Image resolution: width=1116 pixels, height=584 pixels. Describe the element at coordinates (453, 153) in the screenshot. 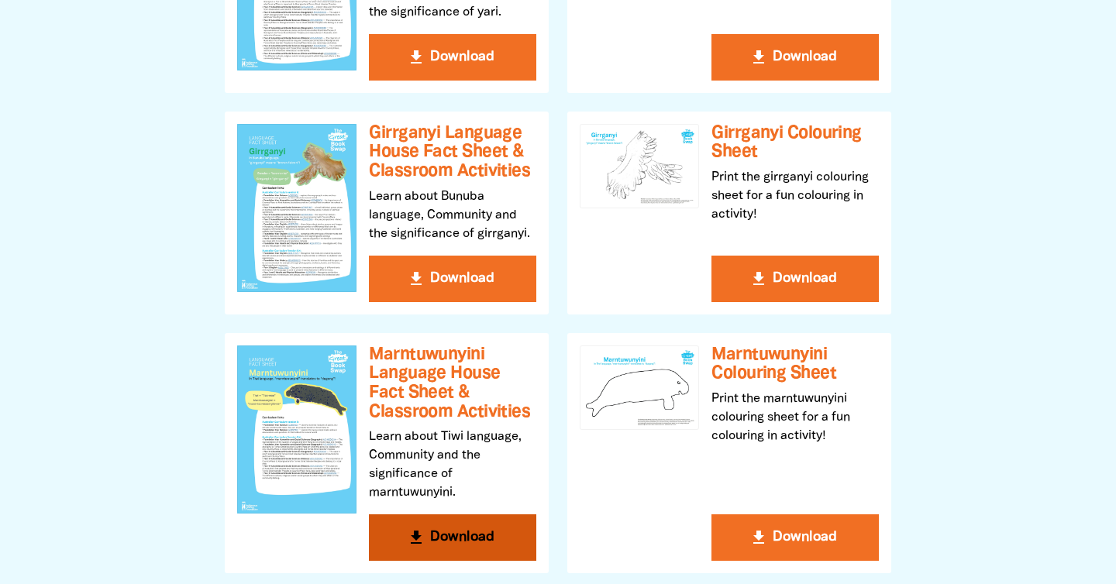

I see `h3: Girrganyi Language House Fact Sheet & Classroom Activities` at that location.